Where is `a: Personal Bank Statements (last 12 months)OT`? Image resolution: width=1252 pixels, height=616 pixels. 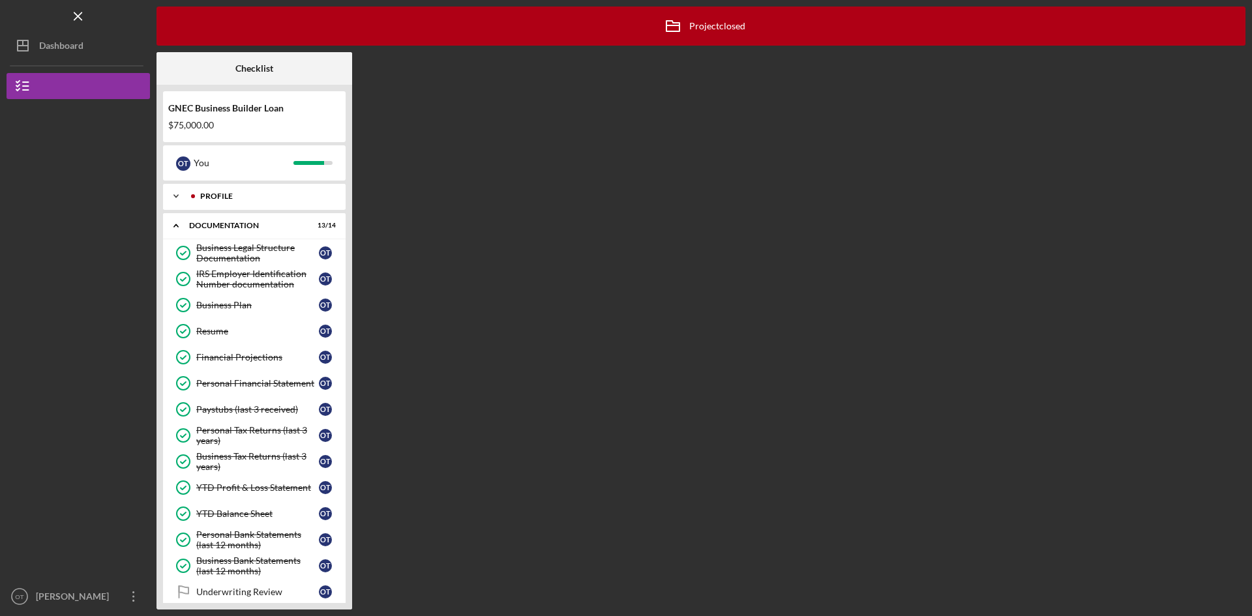
a: Personal Bank Statements (last 12 months)OT is located at coordinates (254, 540).